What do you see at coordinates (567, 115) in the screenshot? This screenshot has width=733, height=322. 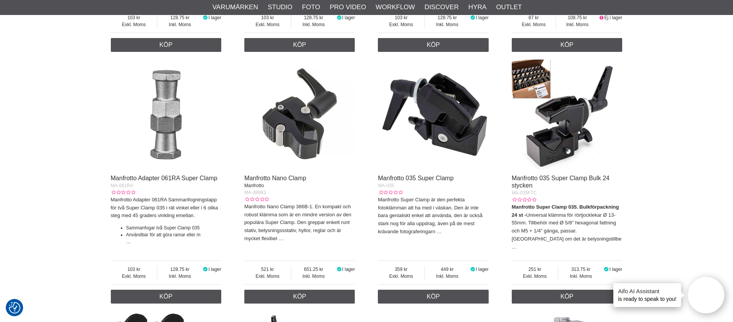 I see `img: Manfrotto 035 Super Clamp Bulk 24 stycken` at bounding box center [567, 115].